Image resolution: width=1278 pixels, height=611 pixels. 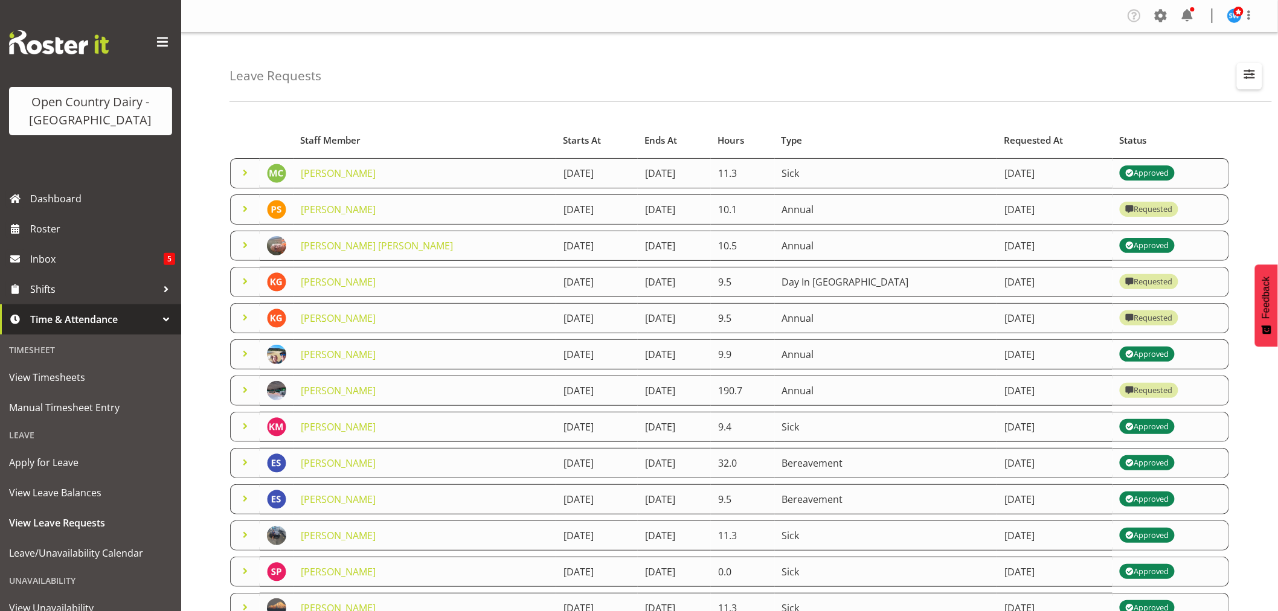 I want to click on span: Starts At, so click(x=582, y=140).